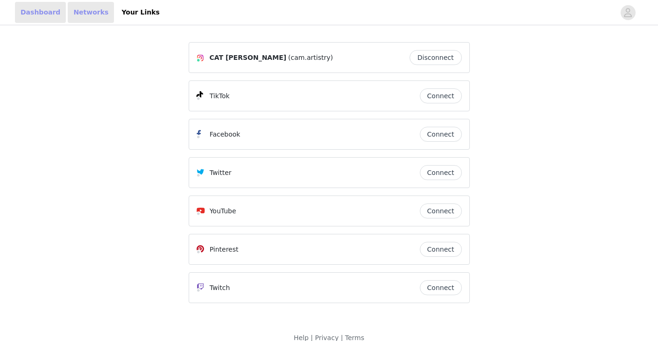 This screenshot has height=341, width=658. Describe the element at coordinates (91, 12) in the screenshot. I see `a: Networks` at that location.